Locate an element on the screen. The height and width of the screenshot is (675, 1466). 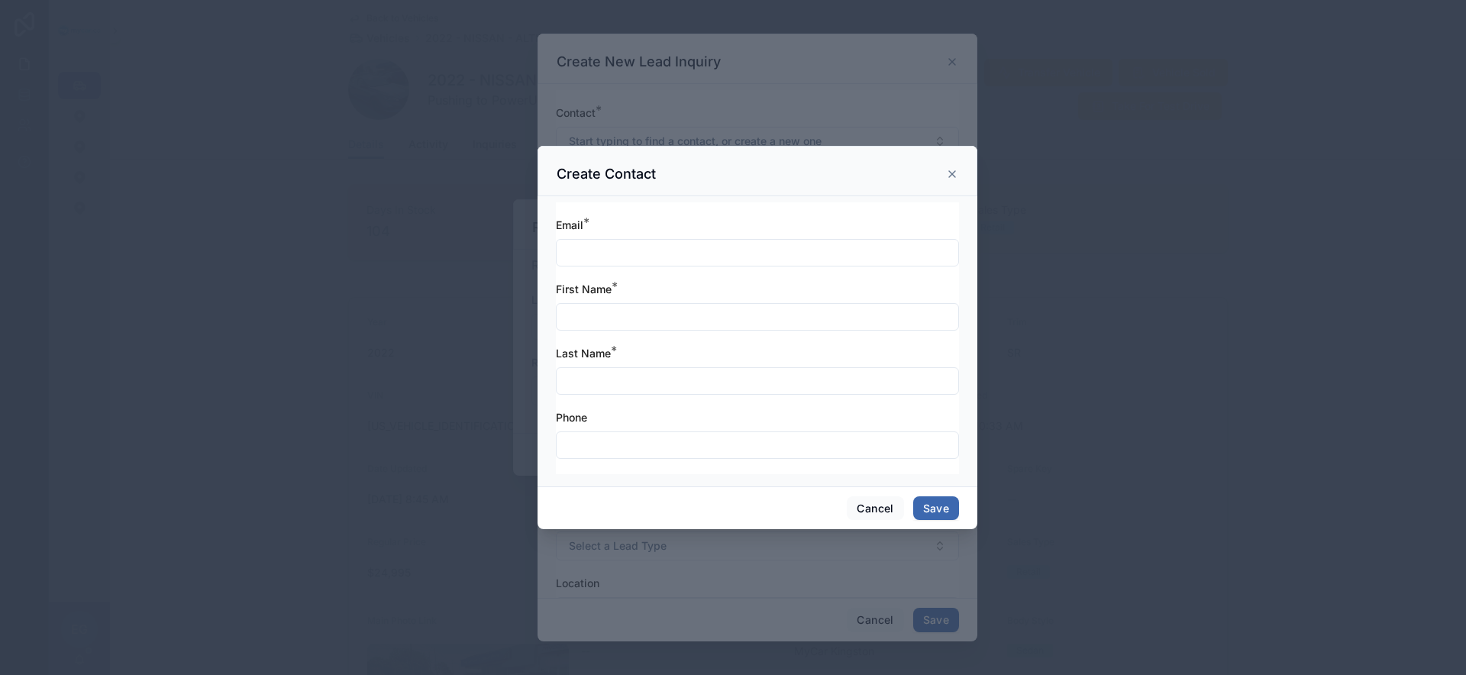
button: Cancel is located at coordinates (875, 508).